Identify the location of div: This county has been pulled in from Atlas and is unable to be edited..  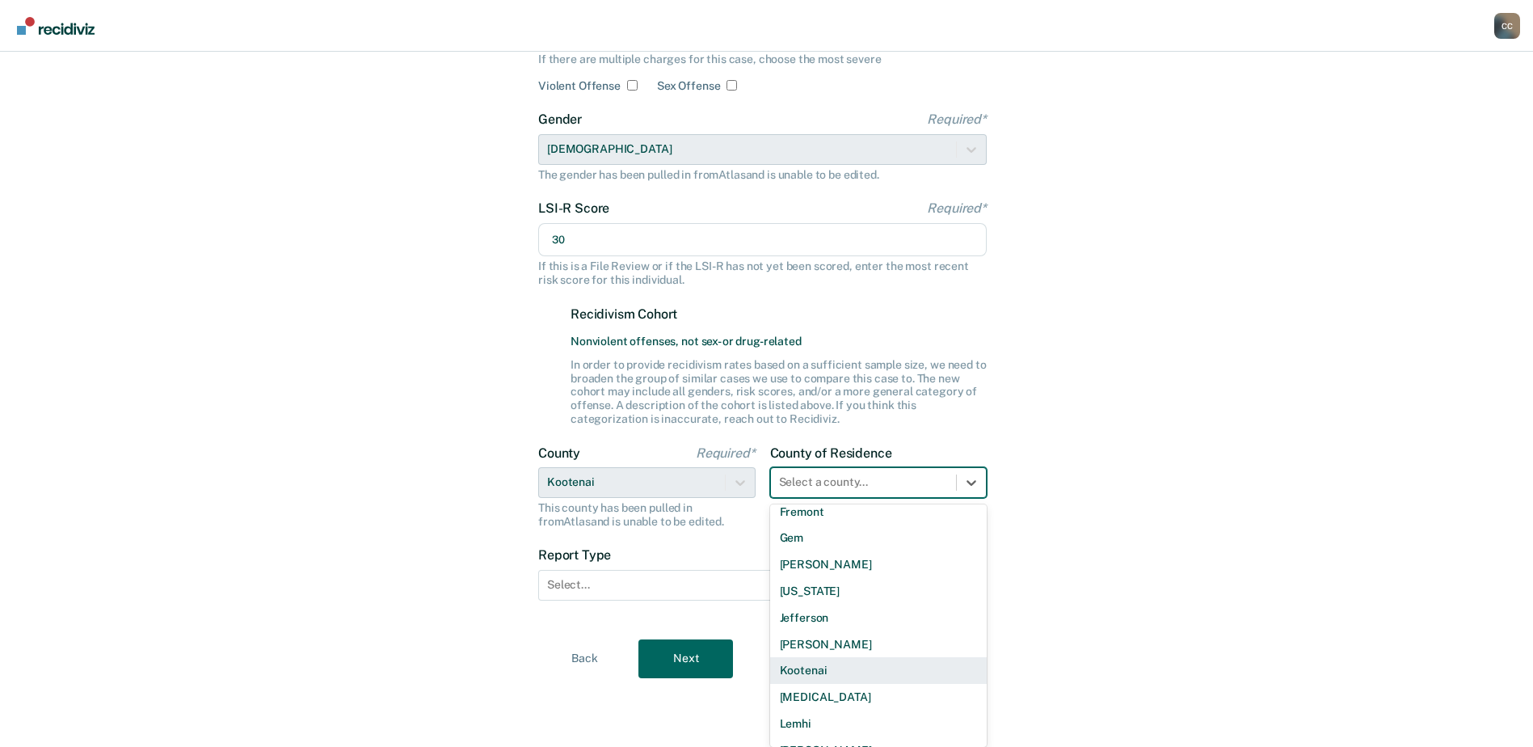
(647, 515).